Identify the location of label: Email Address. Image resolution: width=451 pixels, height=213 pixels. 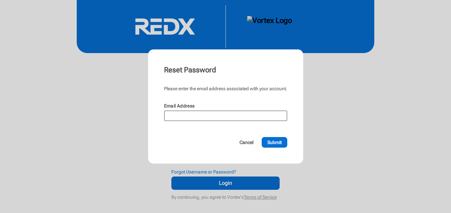
(179, 106).